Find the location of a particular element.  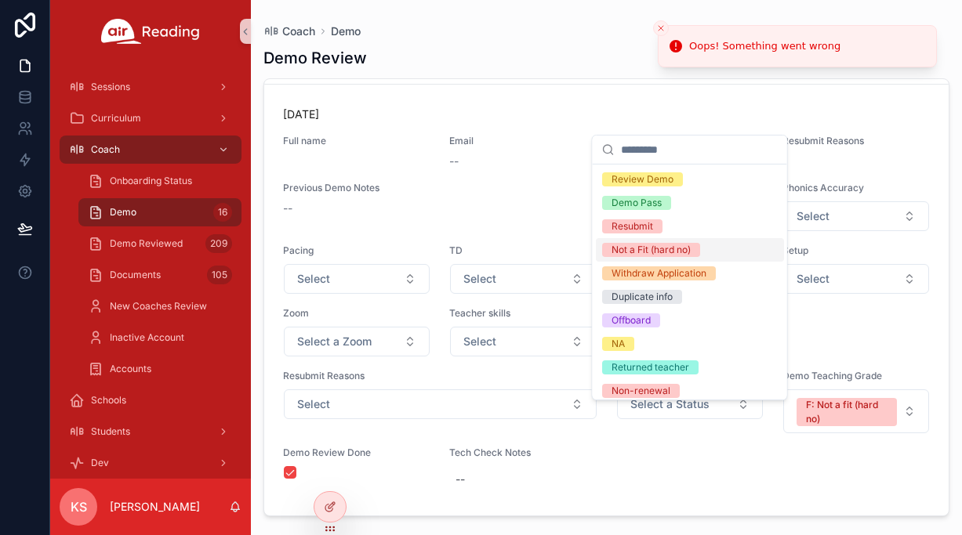

div: Not a Fit (hard no) is located at coordinates (651, 250).